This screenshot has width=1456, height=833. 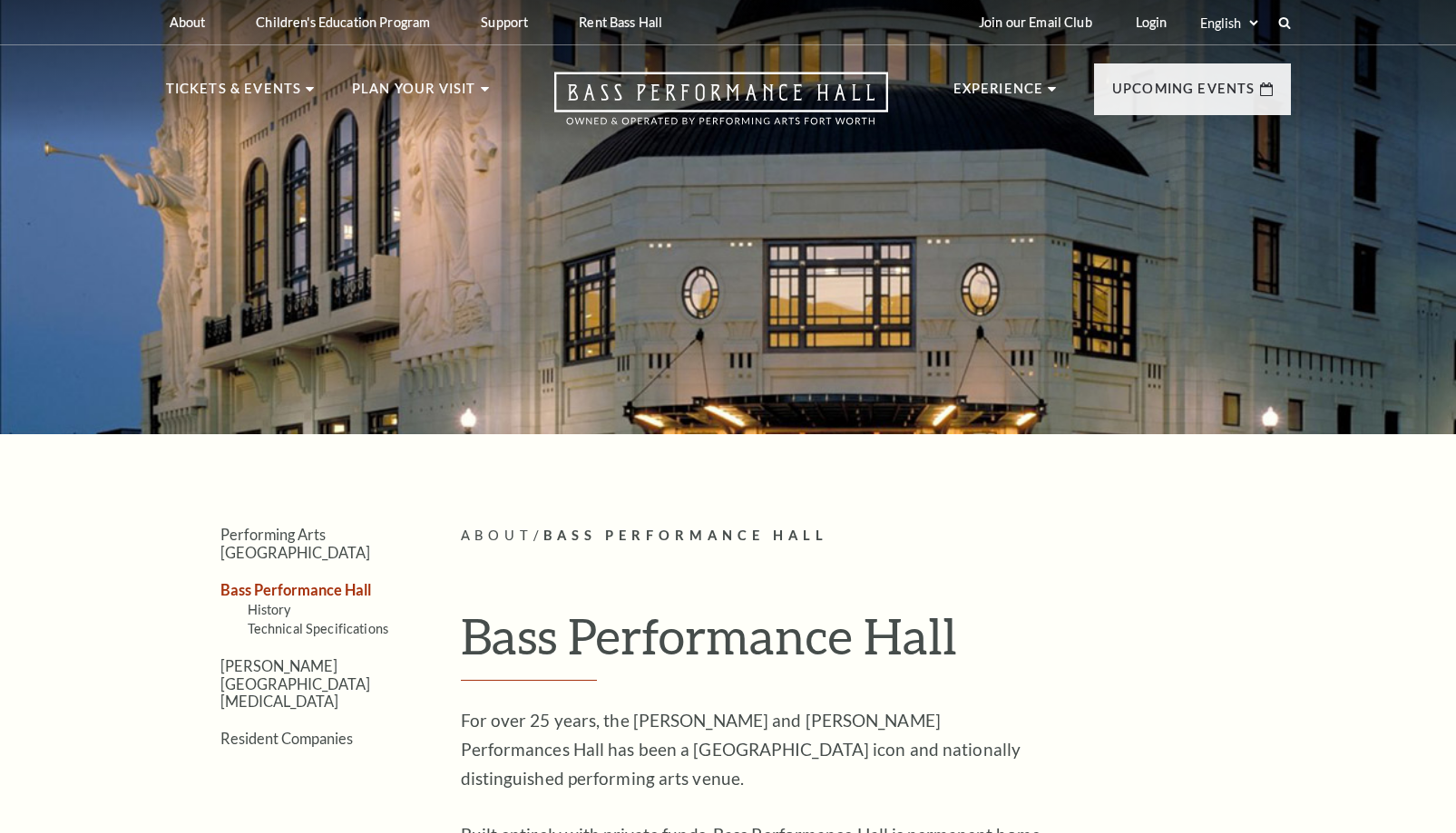 I want to click on p: Plan Your Visit, so click(x=414, y=94).